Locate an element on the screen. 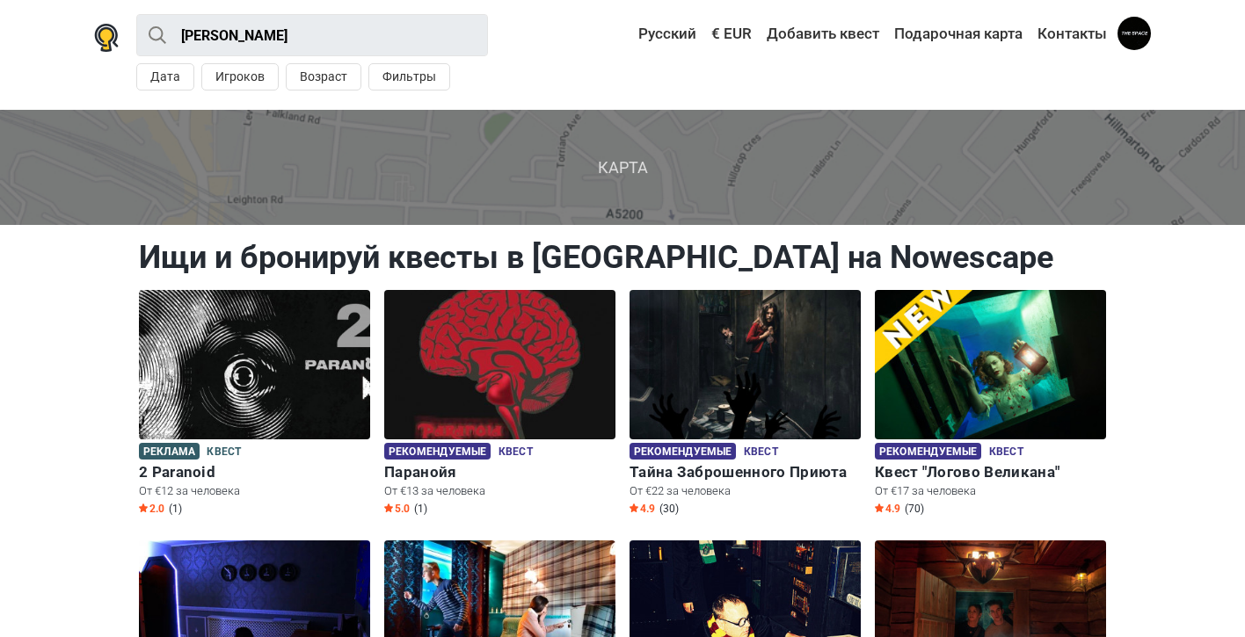 Image resolution: width=1245 pixels, height=637 pixels. p: От €13 за человека is located at coordinates (499, 491).